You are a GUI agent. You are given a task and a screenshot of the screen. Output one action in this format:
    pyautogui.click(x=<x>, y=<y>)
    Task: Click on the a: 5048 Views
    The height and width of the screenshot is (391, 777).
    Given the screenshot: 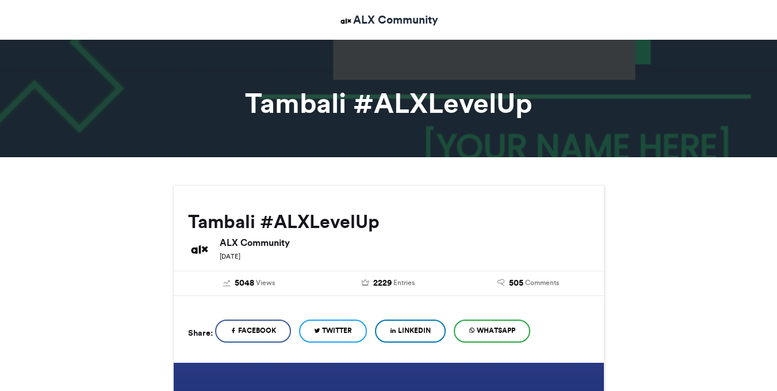 What is the action you would take?
    pyautogui.click(x=249, y=283)
    